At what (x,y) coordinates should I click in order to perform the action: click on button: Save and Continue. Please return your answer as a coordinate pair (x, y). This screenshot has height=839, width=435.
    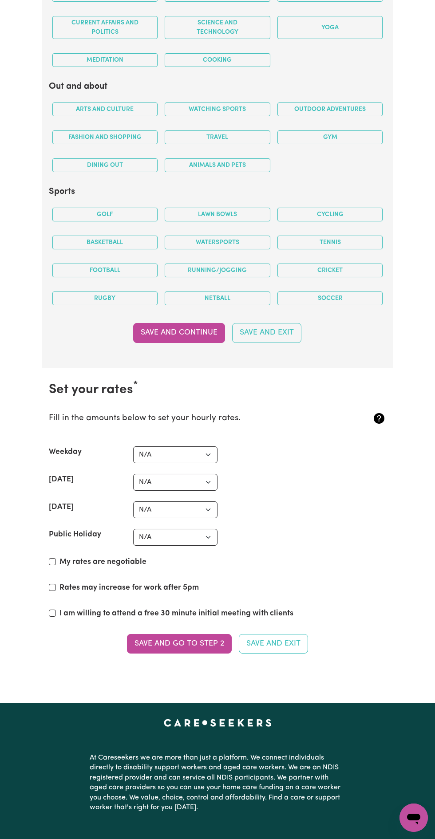
    Looking at the image, I should click on (179, 333).